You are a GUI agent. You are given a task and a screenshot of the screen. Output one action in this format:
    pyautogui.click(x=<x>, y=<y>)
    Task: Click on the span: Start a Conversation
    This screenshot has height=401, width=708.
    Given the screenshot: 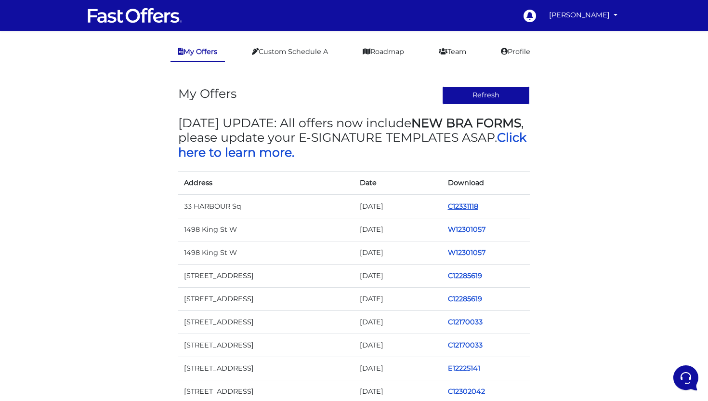 What is the action you would take?
    pyautogui.click(x=102, y=106)
    